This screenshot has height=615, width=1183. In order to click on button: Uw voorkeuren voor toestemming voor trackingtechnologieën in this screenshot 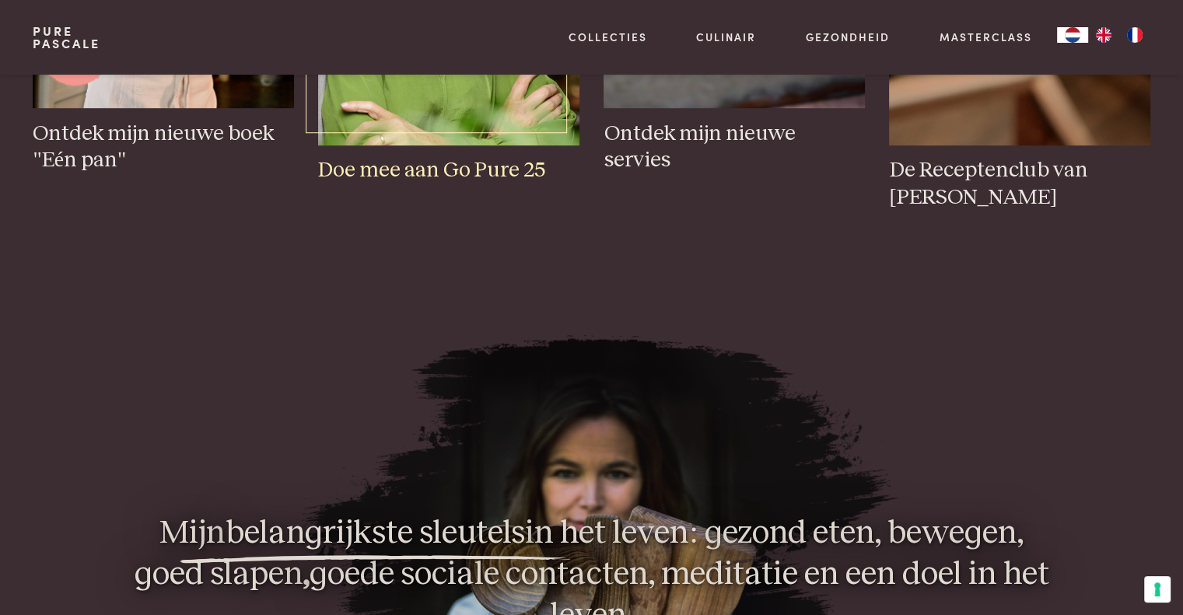, I will do `click(1157, 589)`.